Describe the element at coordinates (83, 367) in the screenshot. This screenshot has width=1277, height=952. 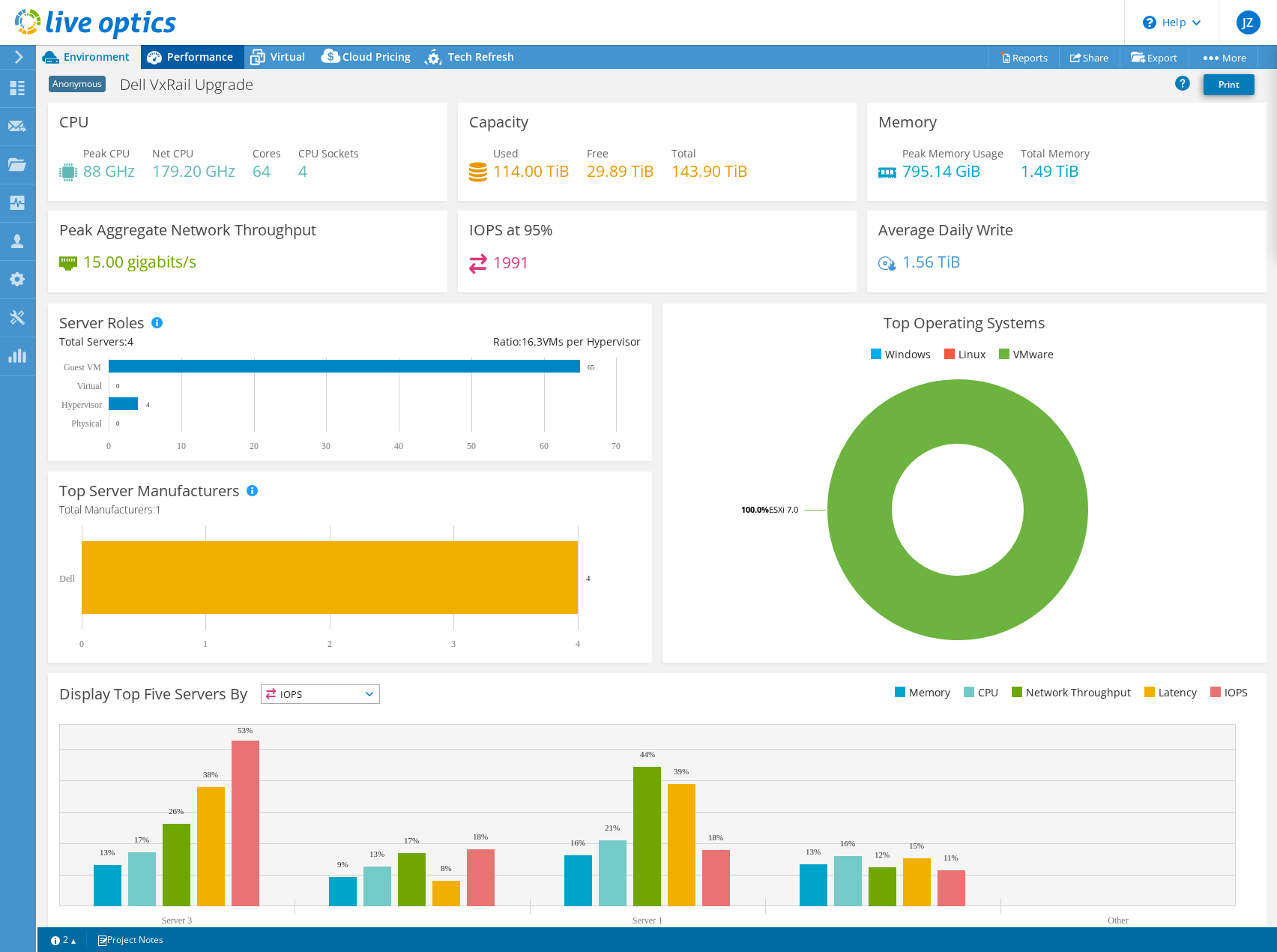
I see `text: Guest VM` at that location.